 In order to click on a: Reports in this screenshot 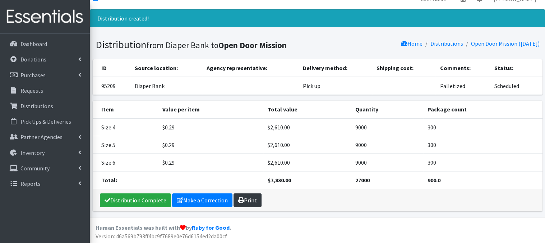, I will do `click(45, 184)`.